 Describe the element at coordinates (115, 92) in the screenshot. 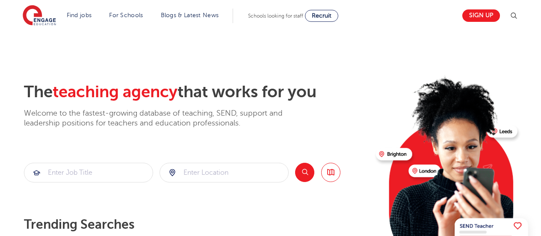

I see `span: teaching agency` at that location.